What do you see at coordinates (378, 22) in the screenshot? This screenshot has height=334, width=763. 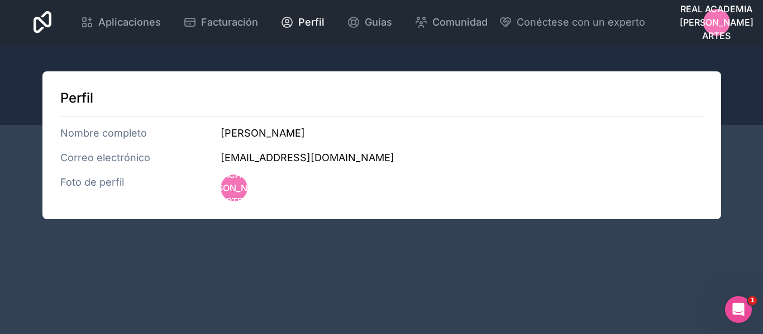 I see `font: Guías` at bounding box center [378, 22].